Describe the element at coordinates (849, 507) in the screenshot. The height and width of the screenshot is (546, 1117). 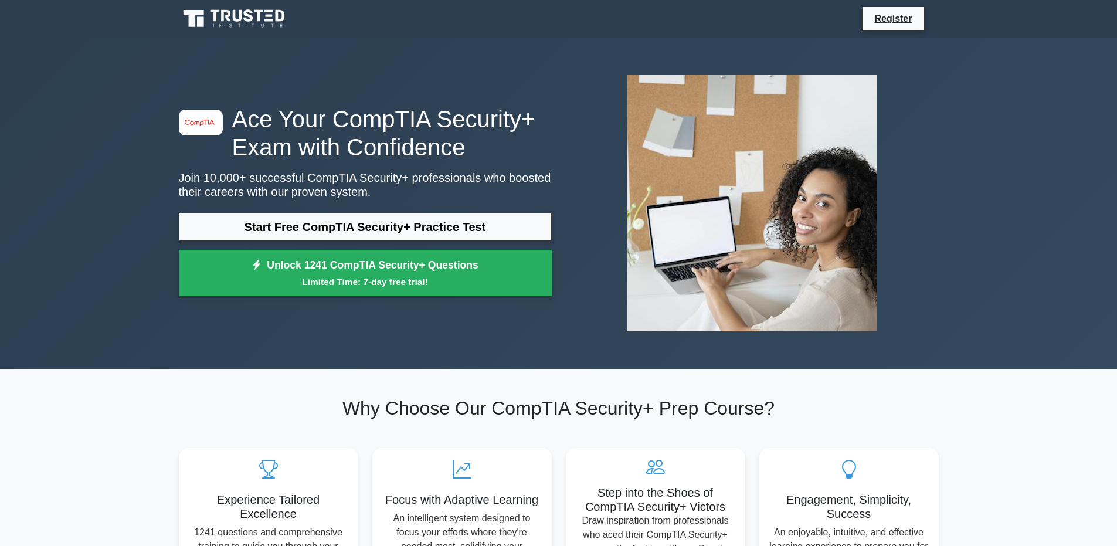
I see `h5: Engagement, Simplicity, Success` at that location.